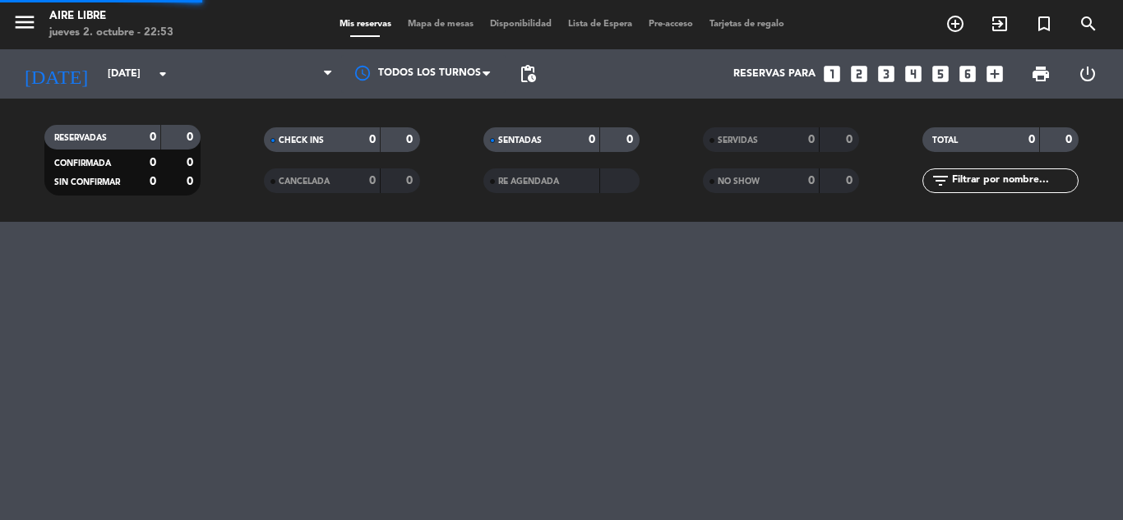 The width and height of the screenshot is (1123, 520). Describe the element at coordinates (25, 22) in the screenshot. I see `i: menu` at that location.